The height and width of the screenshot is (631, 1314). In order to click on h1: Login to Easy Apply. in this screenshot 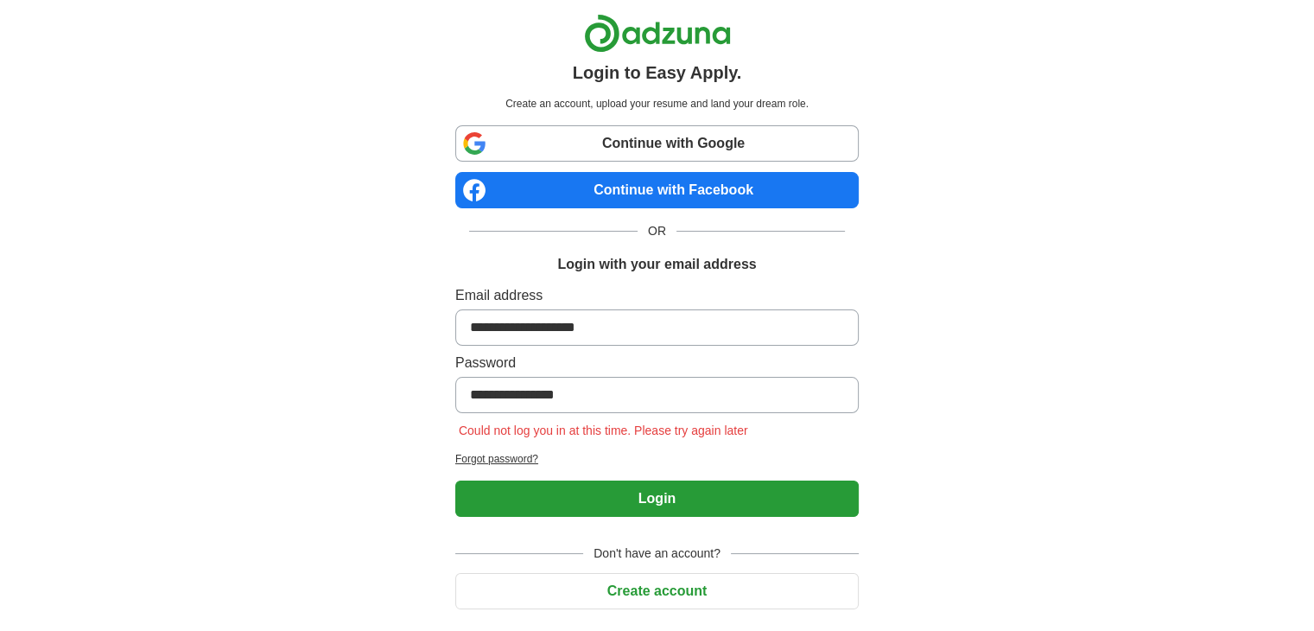, I will do `click(657, 73)`.